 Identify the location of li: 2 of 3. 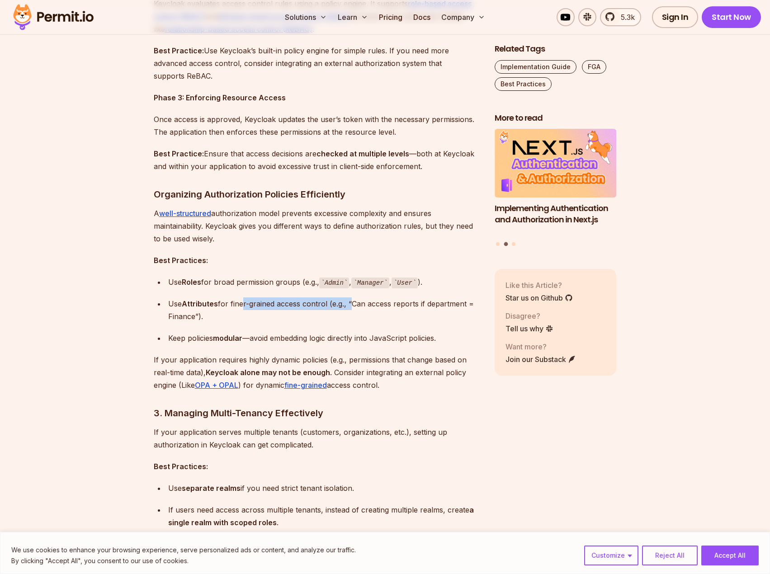
(556, 183).